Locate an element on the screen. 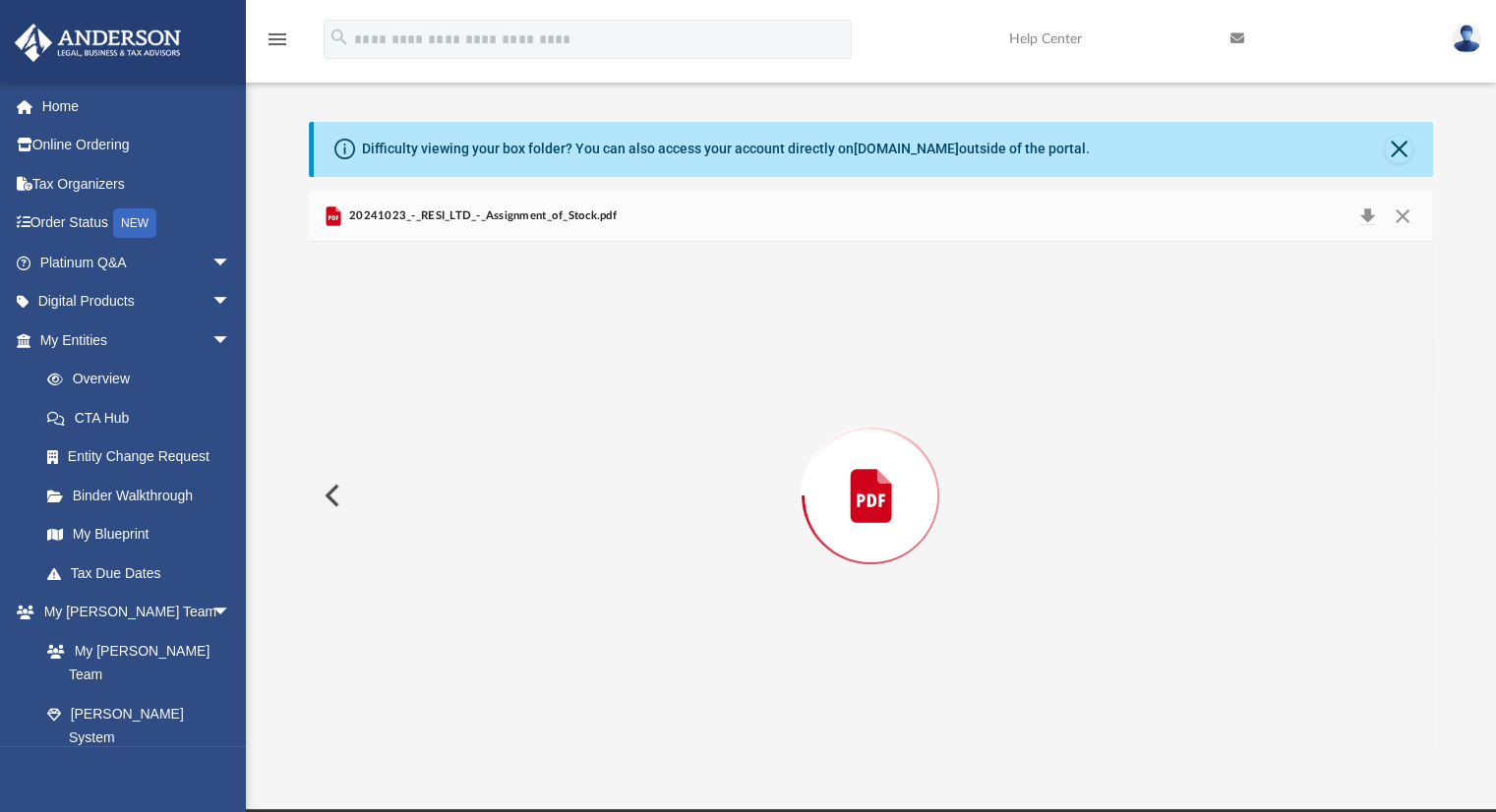  a: My Blueprint is located at coordinates (139, 535).